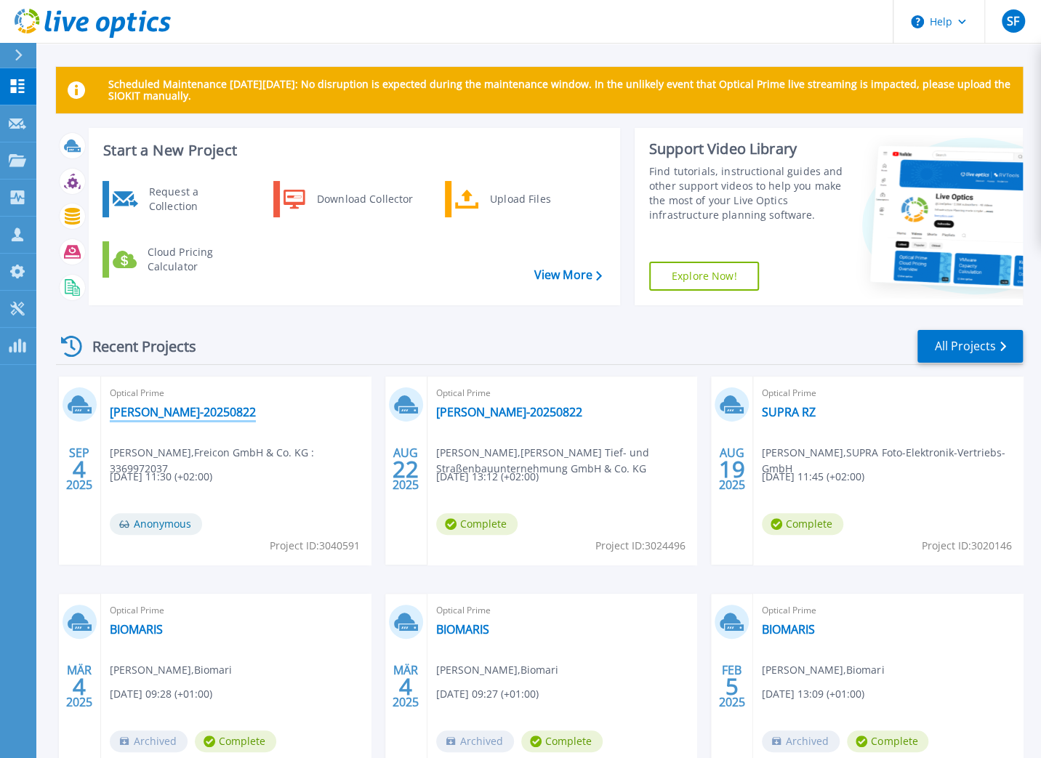  I want to click on a: Explore Now!, so click(704, 276).